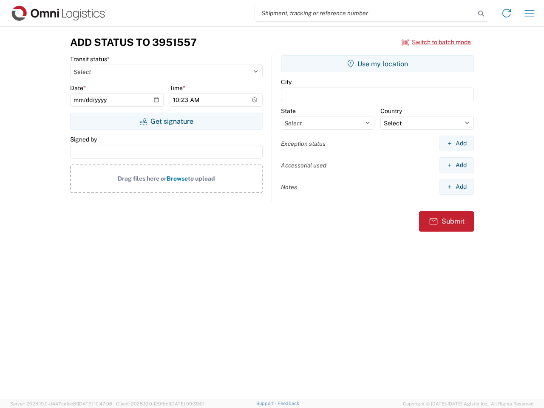  What do you see at coordinates (289, 187) in the screenshot?
I see `label: Notes` at bounding box center [289, 187].